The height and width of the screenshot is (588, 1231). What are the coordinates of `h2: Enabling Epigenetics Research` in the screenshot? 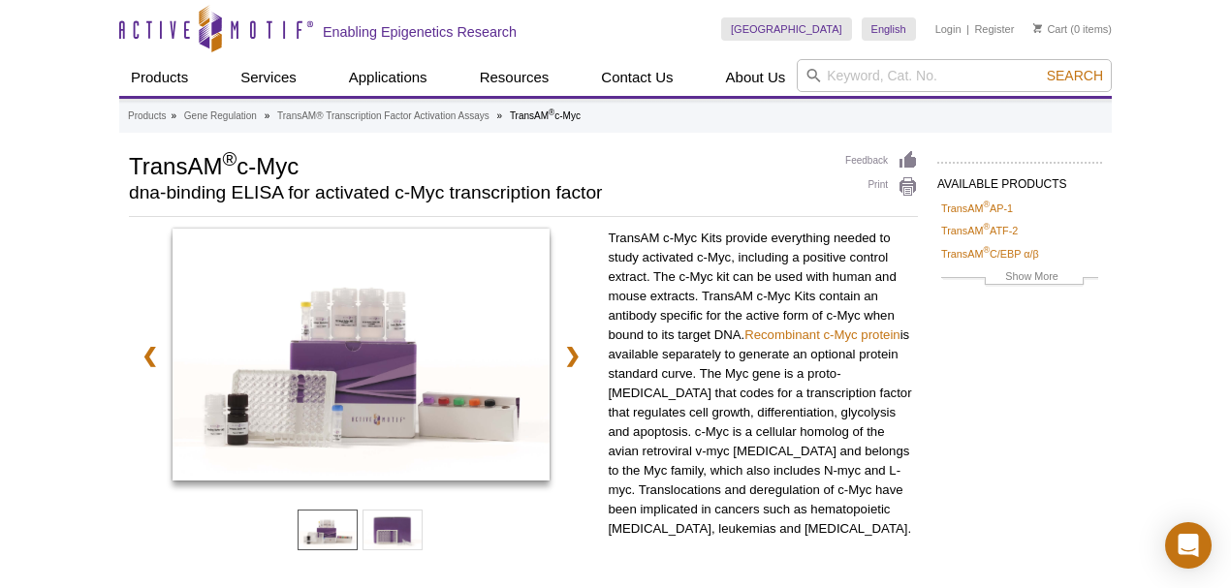 It's located at (420, 32).